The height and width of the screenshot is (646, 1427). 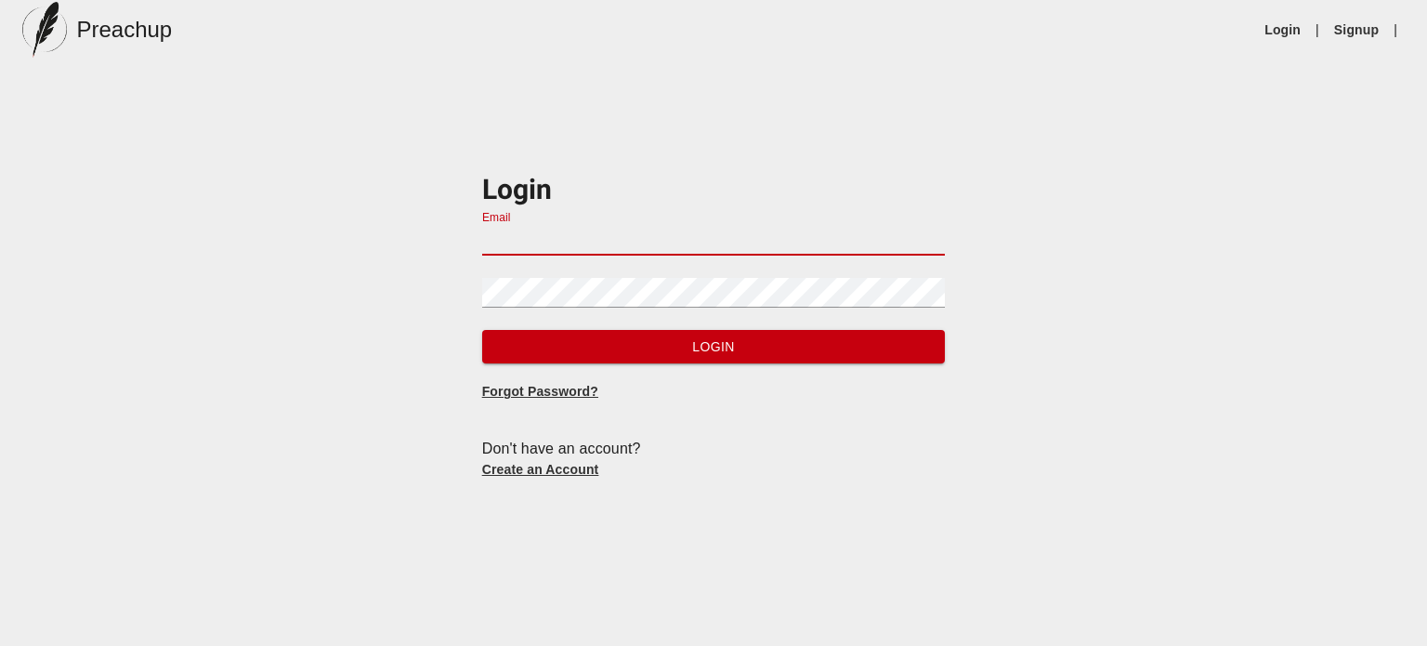 What do you see at coordinates (124, 30) in the screenshot?
I see `h5: Preachup` at bounding box center [124, 30].